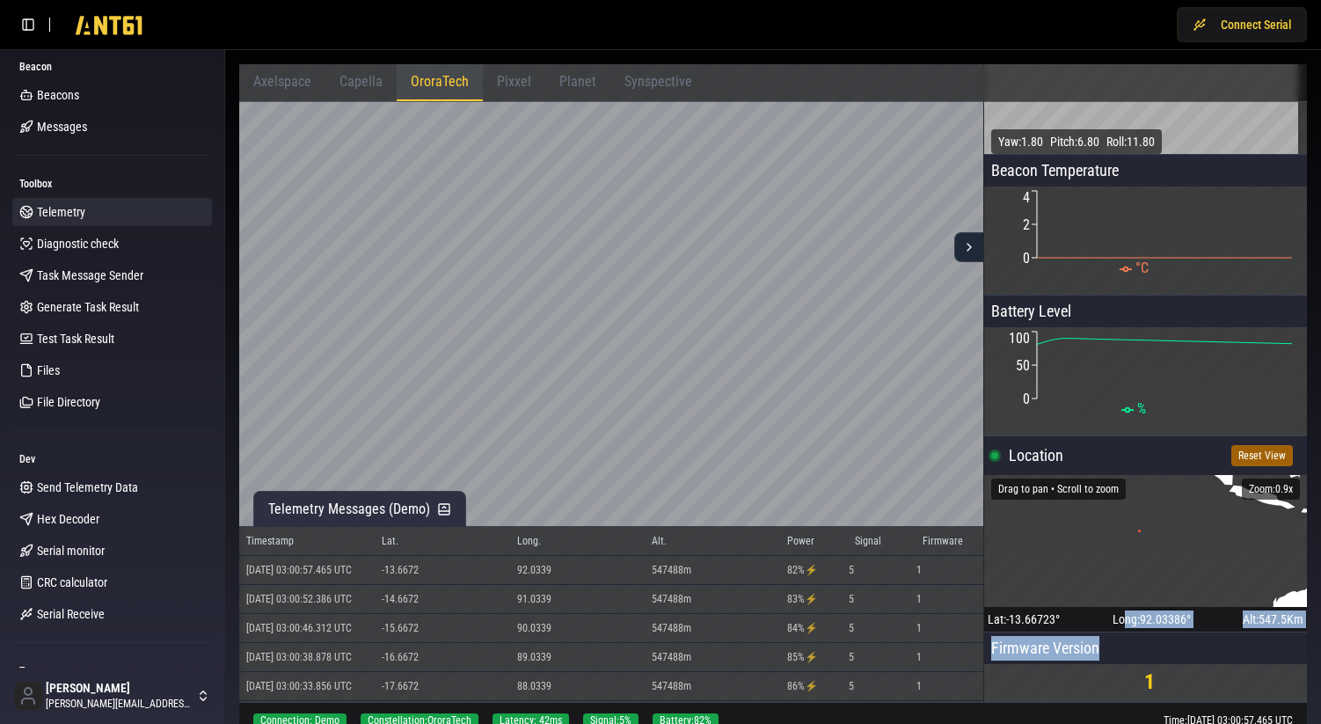 Image resolution: width=1321 pixels, height=724 pixels. I want to click on p: Beacon Temperature, so click(1145, 171).